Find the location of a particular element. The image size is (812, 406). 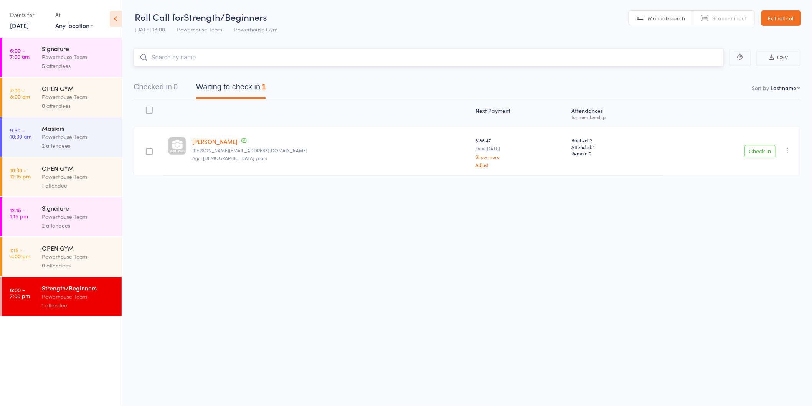

div: Next Payment is located at coordinates (520, 113).